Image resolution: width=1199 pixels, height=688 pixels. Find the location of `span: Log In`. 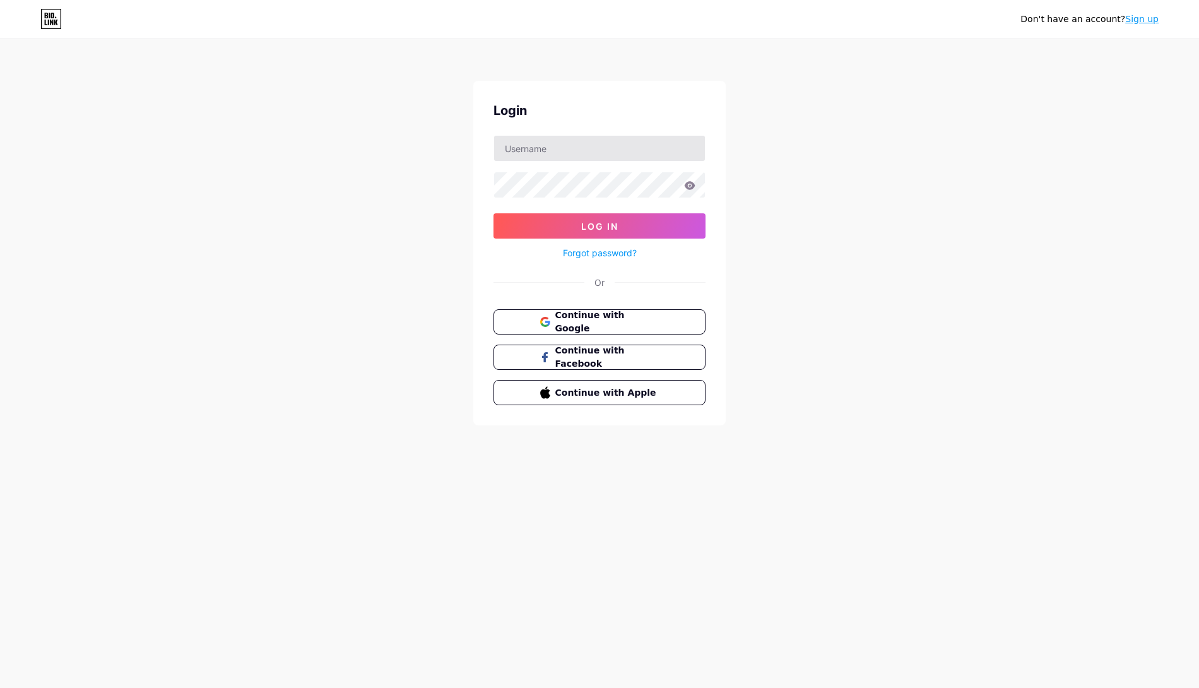

span: Log In is located at coordinates (599, 226).